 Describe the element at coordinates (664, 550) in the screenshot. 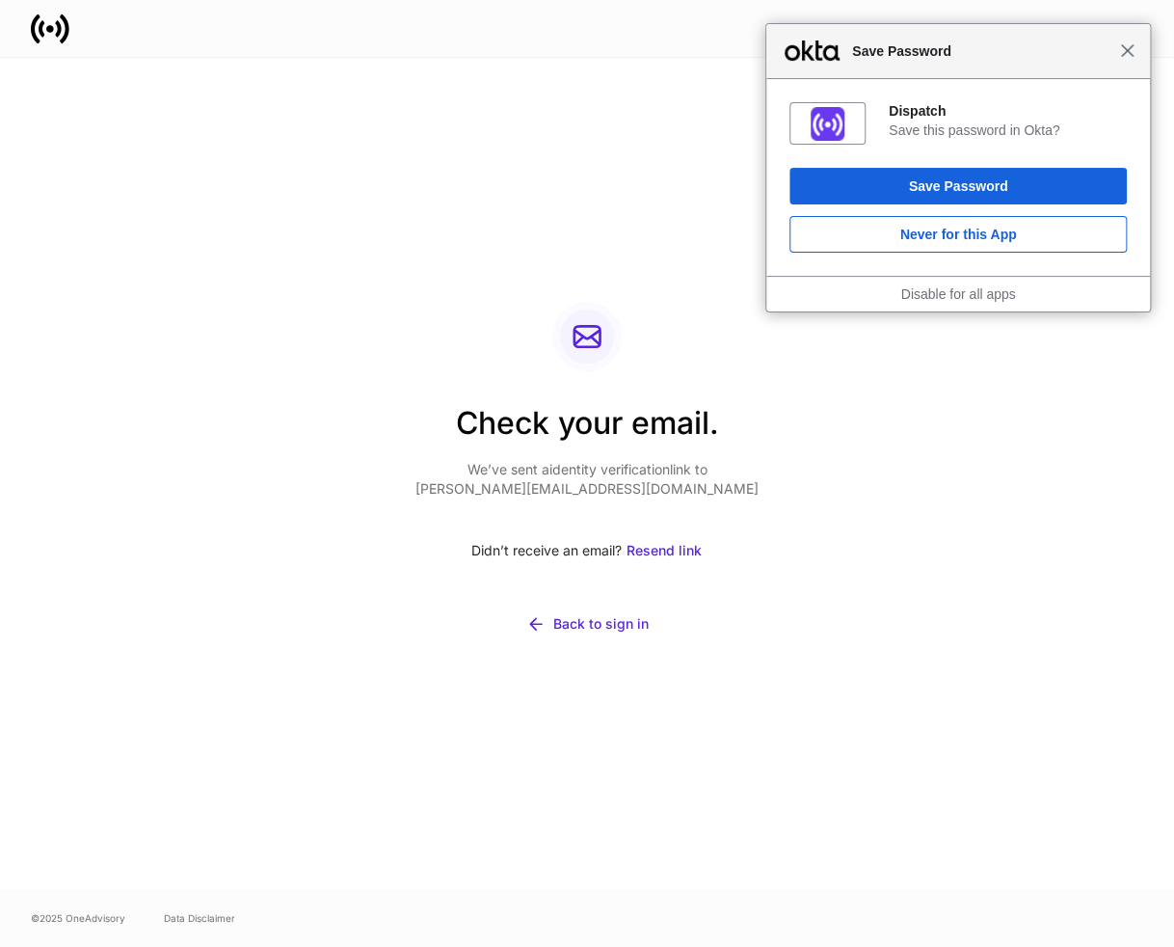

I see `div: Resend link` at that location.